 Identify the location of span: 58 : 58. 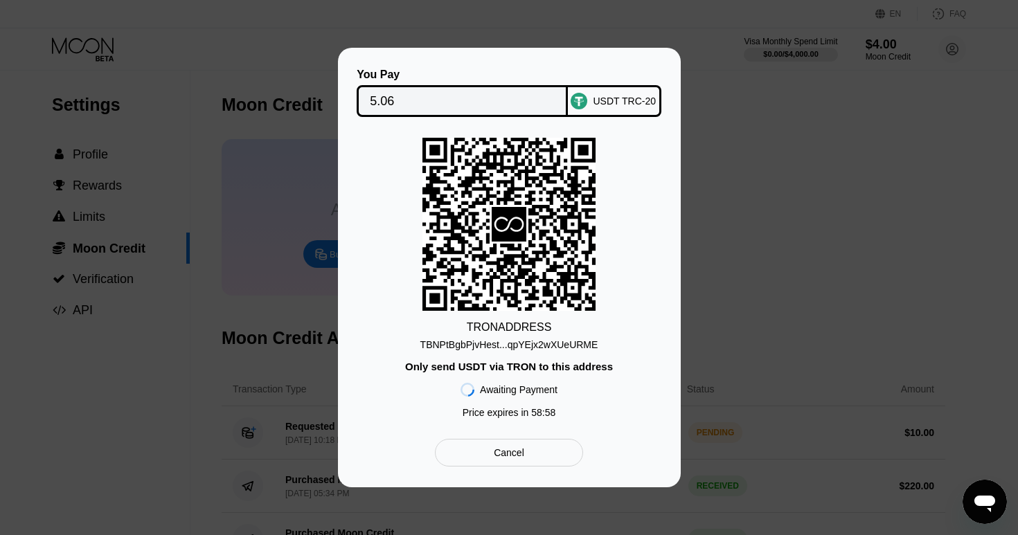
(543, 413).